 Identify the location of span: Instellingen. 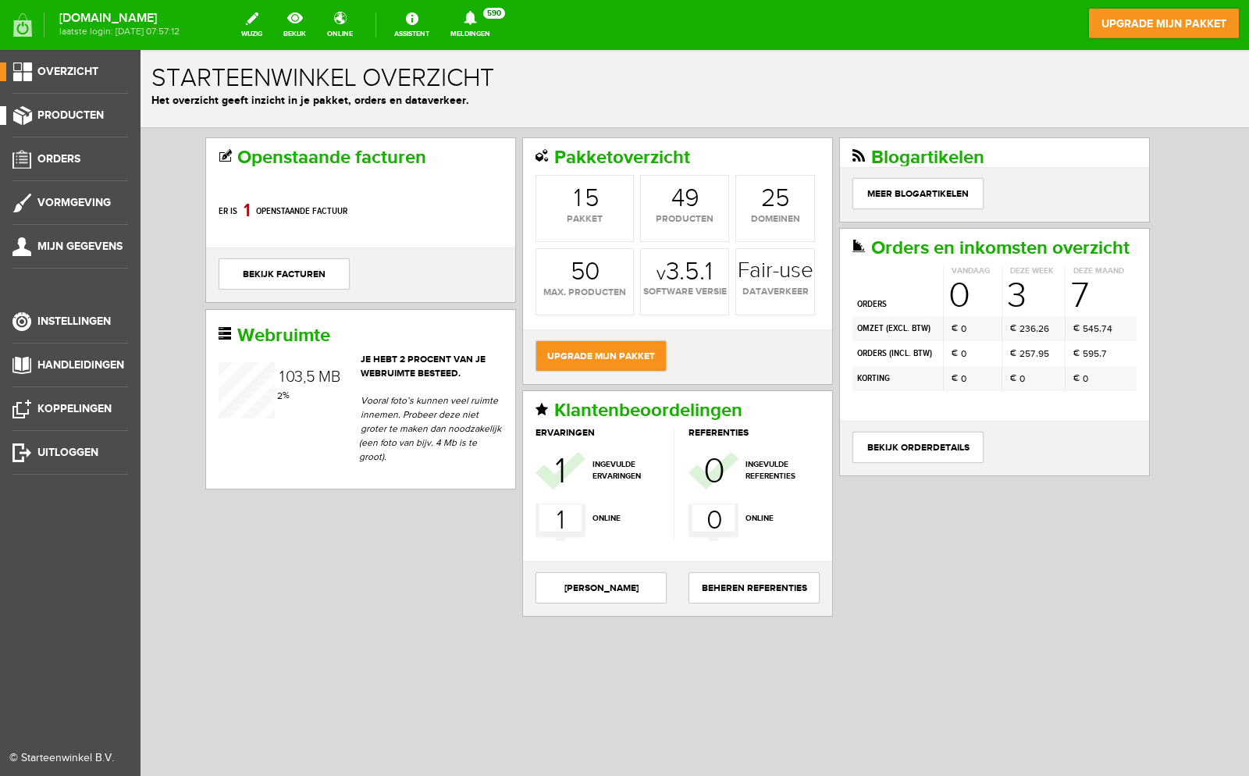
(74, 321).